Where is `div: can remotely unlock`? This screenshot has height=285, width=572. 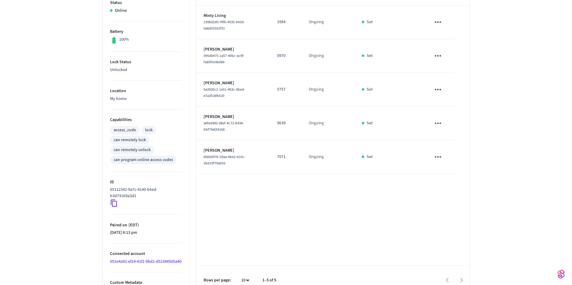
div: can remotely unlock is located at coordinates (132, 150).